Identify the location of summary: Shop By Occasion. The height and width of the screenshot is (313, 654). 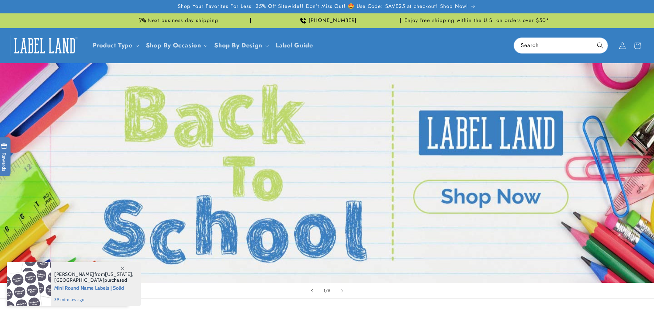
(176, 45).